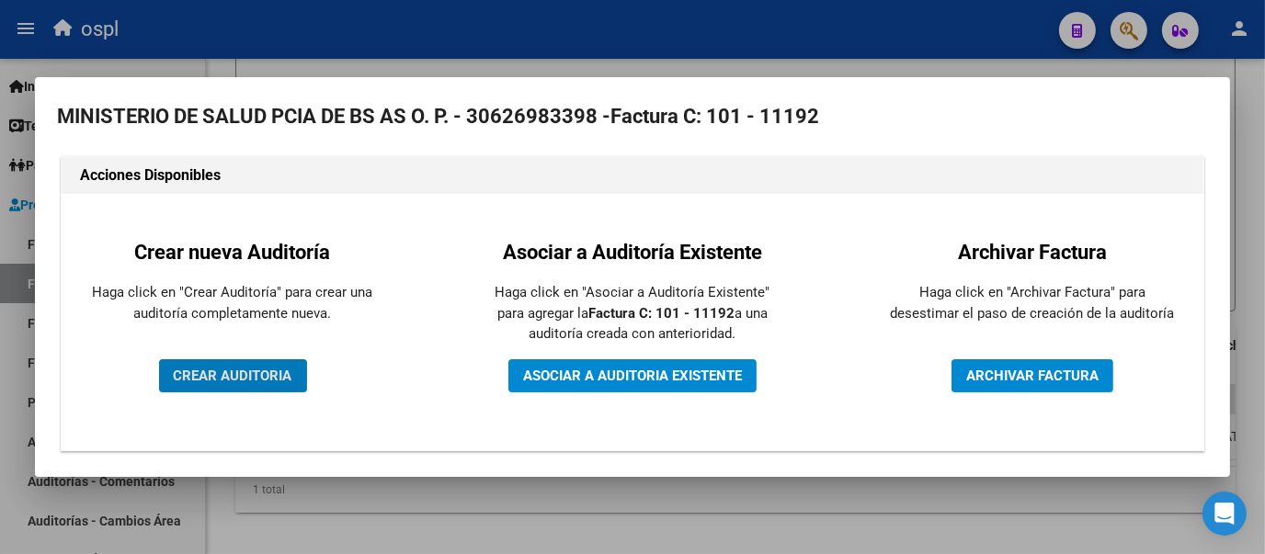 Image resolution: width=1265 pixels, height=554 pixels. I want to click on h2: MINISTERIO DE SALUD PCIA DE BS AS O. P. - 30626983398 -, so click(633, 117).